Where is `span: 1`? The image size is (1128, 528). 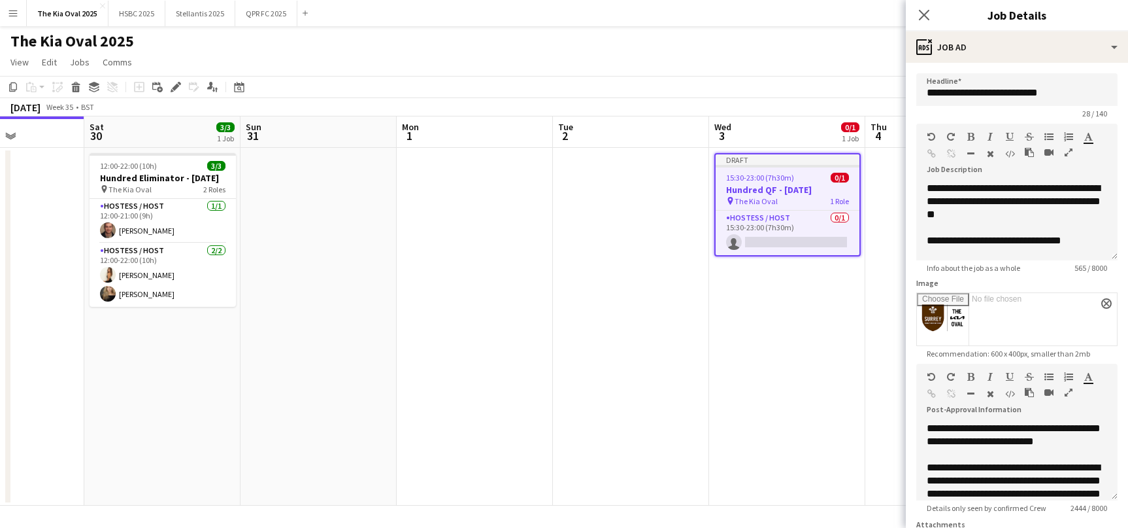
span: 1 is located at coordinates (409, 135).